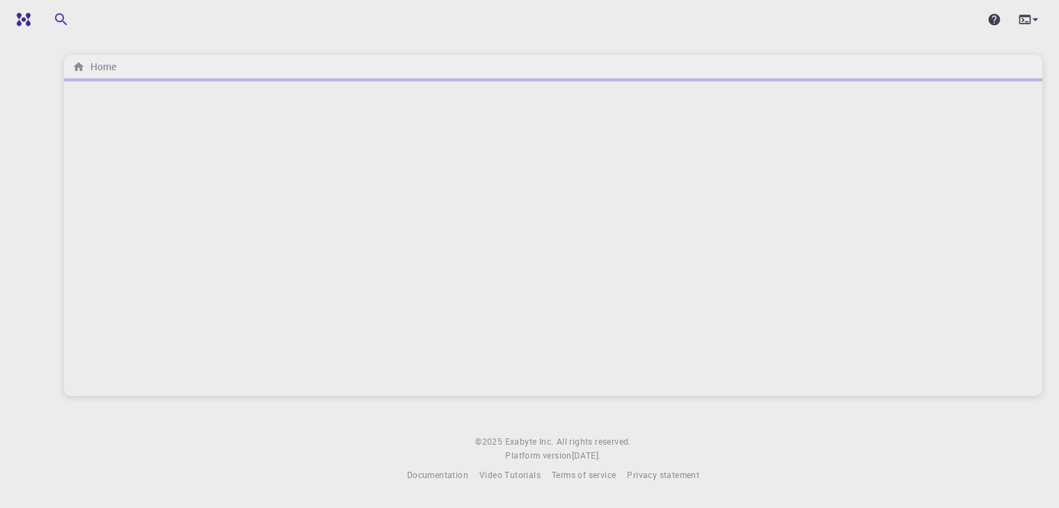 This screenshot has height=508, width=1059. What do you see at coordinates (529, 441) in the screenshot?
I see `span: Exabyte Inc.` at bounding box center [529, 441].